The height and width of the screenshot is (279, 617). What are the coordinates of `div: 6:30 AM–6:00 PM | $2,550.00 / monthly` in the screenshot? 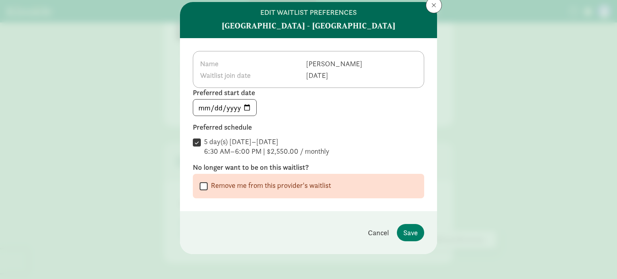 It's located at (267, 151).